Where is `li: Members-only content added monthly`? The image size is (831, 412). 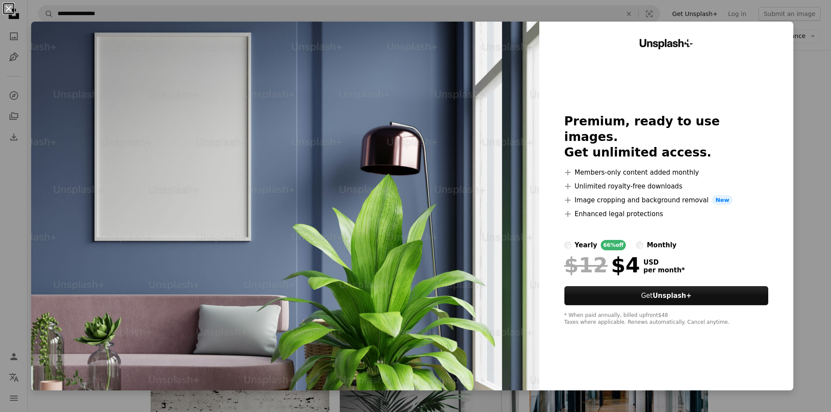
li: Members-only content added monthly is located at coordinates (667, 173).